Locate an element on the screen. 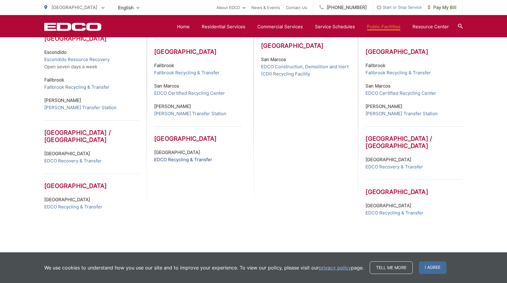  a: Escondido Resource Recovery is located at coordinates (77, 60).